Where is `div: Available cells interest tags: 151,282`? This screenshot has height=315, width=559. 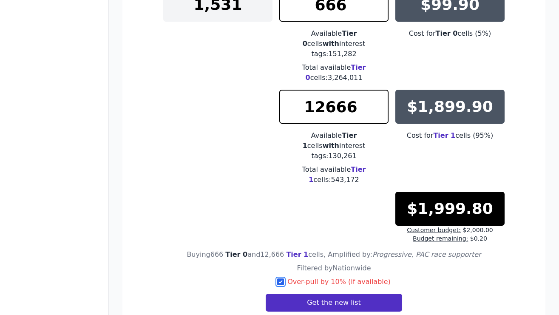
div: Available cells interest tags: 151,282 is located at coordinates (334, 44).